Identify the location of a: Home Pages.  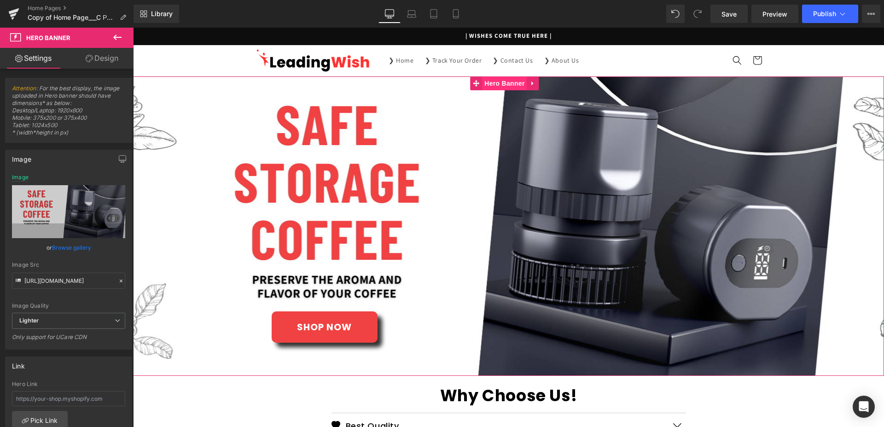
(81, 8).